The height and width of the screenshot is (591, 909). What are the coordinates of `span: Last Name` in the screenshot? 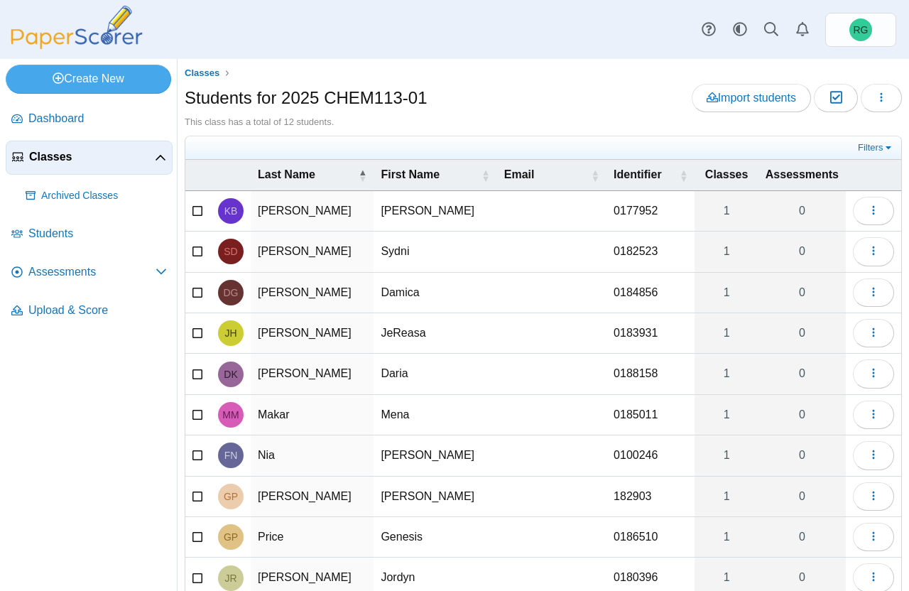 It's located at (306, 175).